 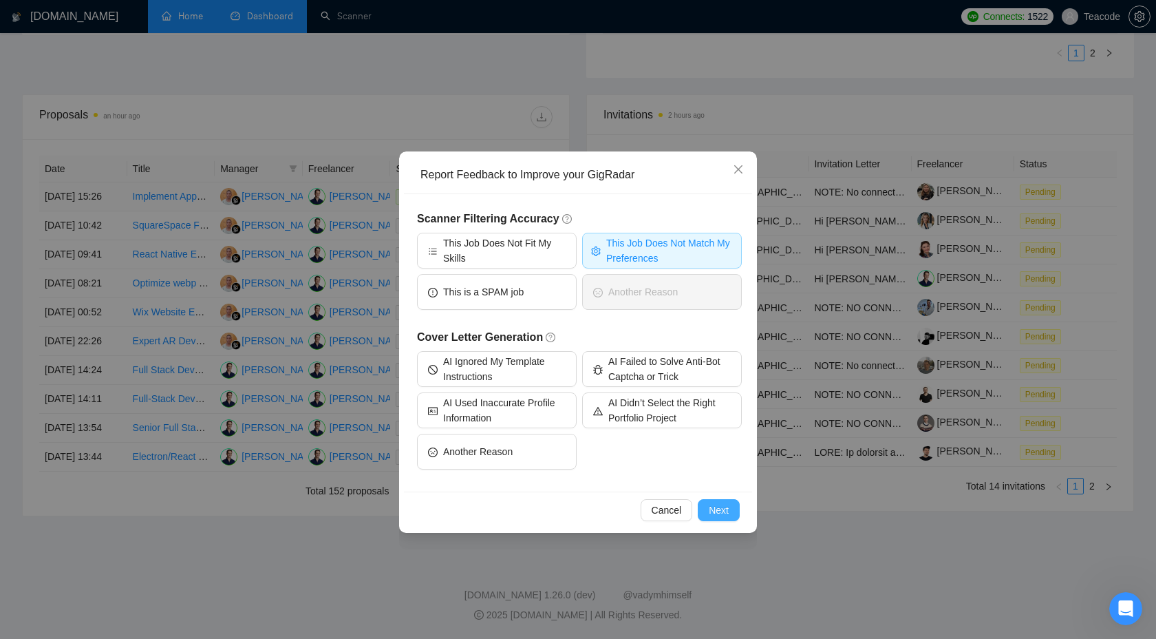 I want to click on button: barsThis Job Does Not Fit My Skills, so click(x=497, y=251).